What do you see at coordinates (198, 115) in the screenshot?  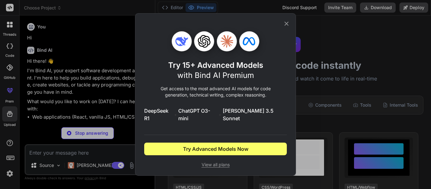 I see `span: ChatGPT O3-mini` at bounding box center [198, 115].